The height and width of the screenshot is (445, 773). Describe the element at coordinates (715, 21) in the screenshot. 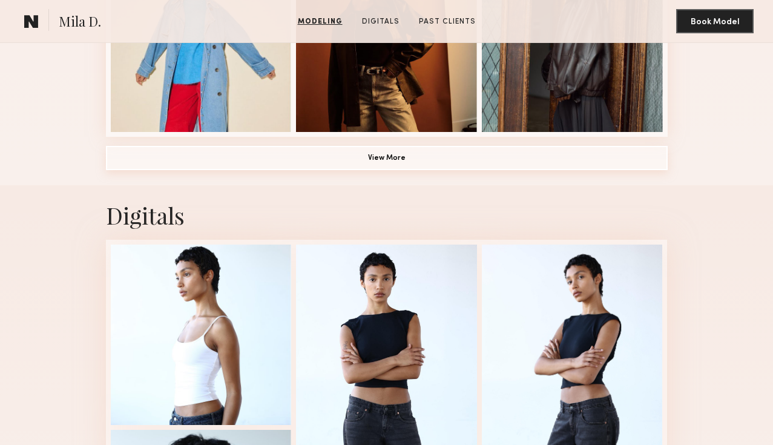

I see `button: Book Model` at that location.